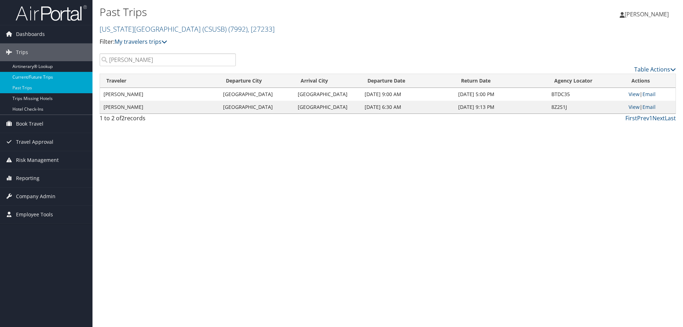 Image resolution: width=683 pixels, height=327 pixels. What do you see at coordinates (51, 13) in the screenshot?
I see `img: airportal-logo.png` at bounding box center [51, 13].